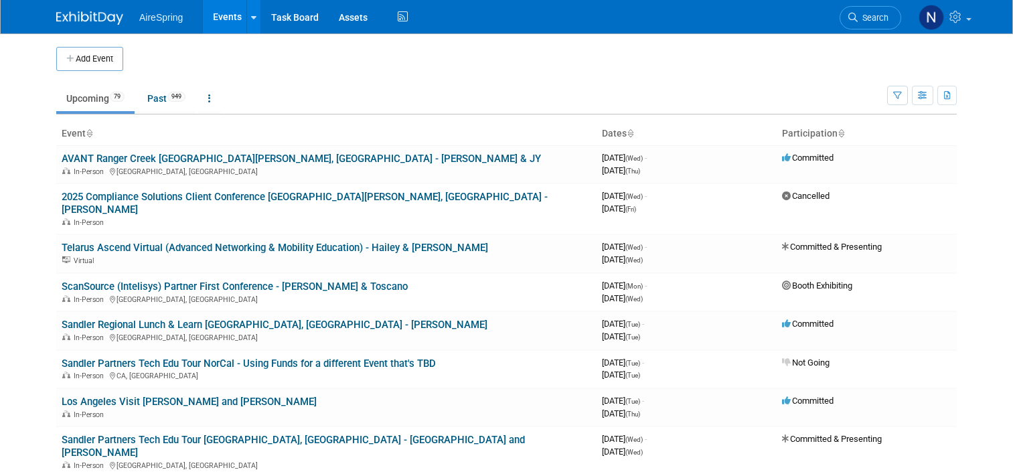 The image size is (1013, 474). I want to click on span: Cancelled, so click(805, 195).